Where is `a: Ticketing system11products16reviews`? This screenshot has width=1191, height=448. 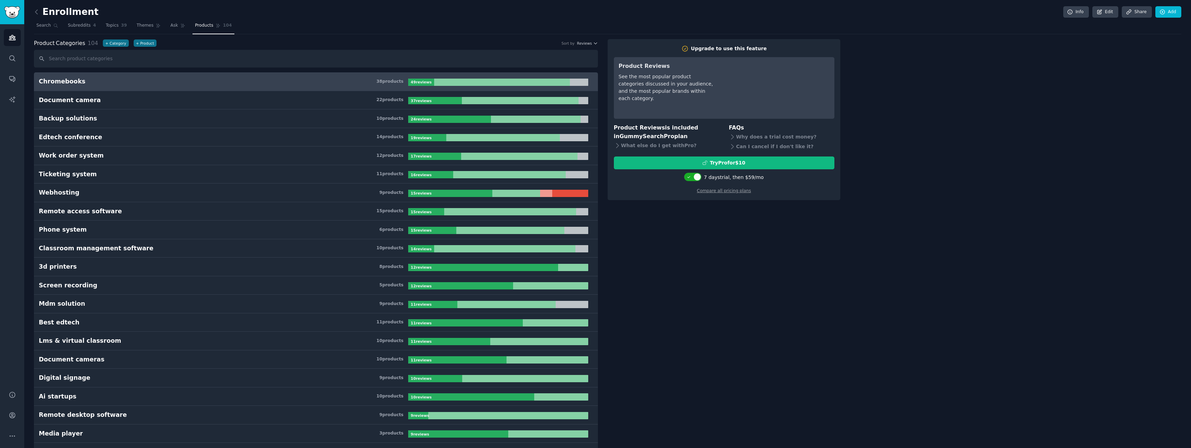
a: Ticketing system11products16reviews is located at coordinates (316, 175).